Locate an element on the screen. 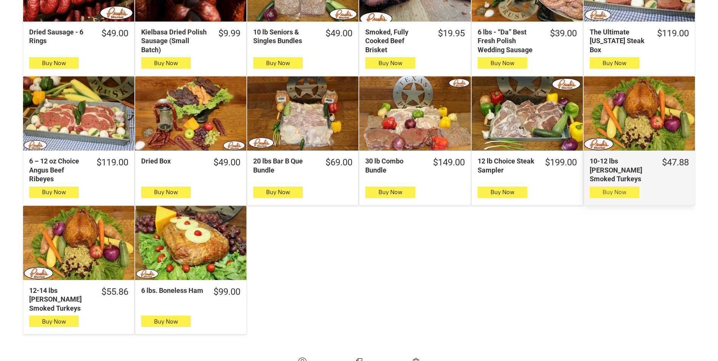 The image size is (718, 361). div: $55.86 is located at coordinates (115, 292).